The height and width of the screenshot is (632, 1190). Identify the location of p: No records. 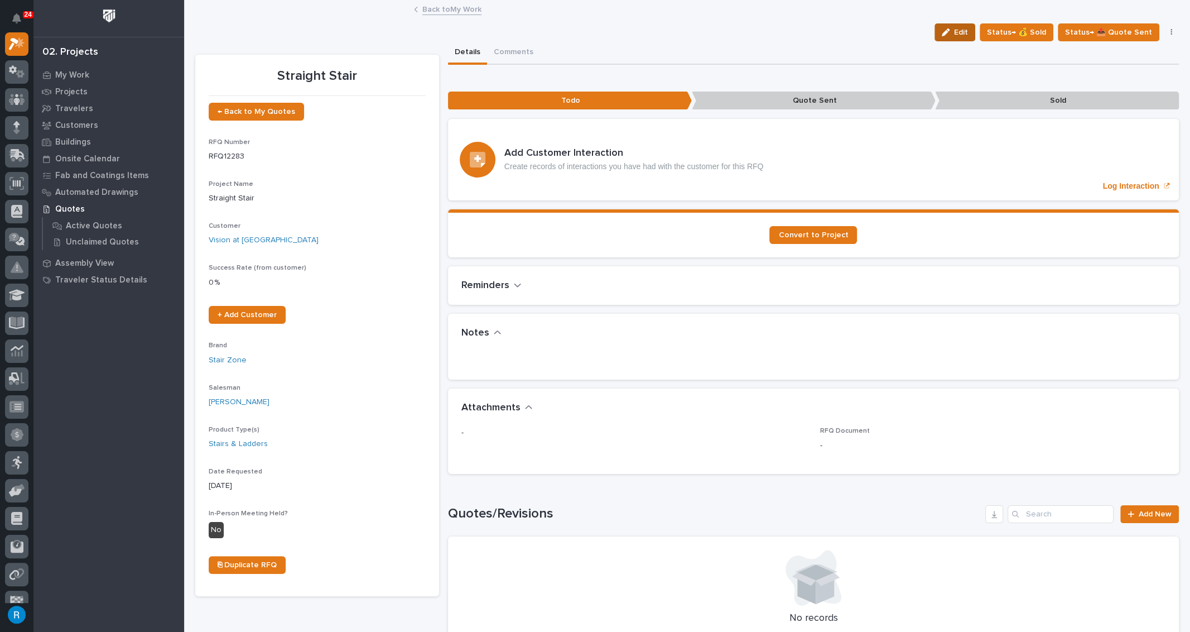
(814, 618).